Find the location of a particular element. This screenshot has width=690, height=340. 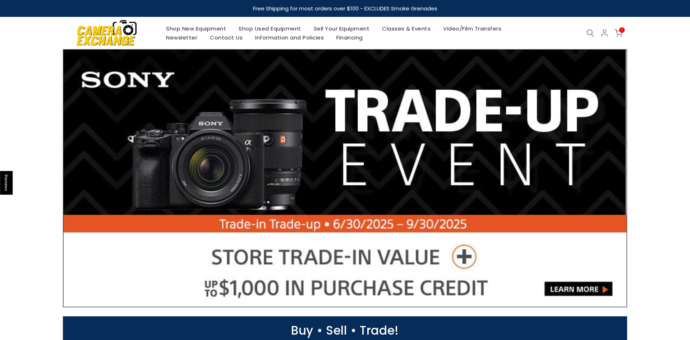

a: Video/Film Transfers is located at coordinates (472, 28).